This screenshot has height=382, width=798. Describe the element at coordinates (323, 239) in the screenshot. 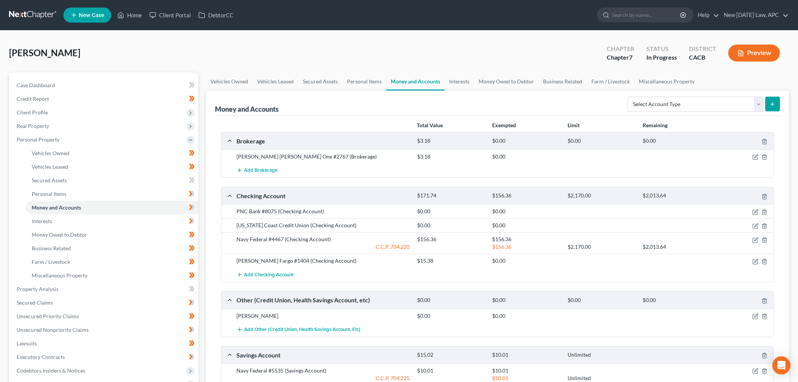

I see `div: Navy Federal #4467 (Checking Account)` at that location.